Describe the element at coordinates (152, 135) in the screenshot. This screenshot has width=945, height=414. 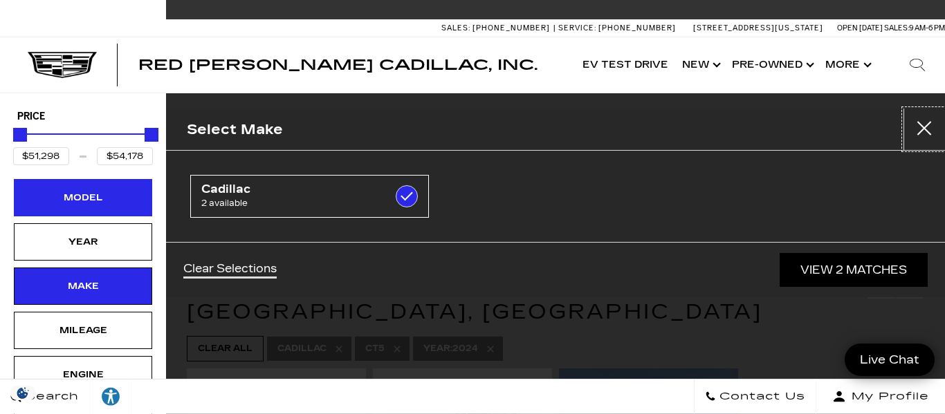
I see `div: Maximum Price` at that location.